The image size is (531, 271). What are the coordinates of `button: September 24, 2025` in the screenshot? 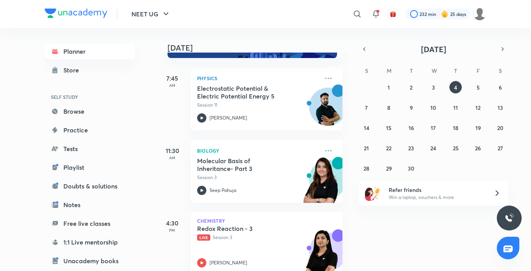 It's located at (434, 148).